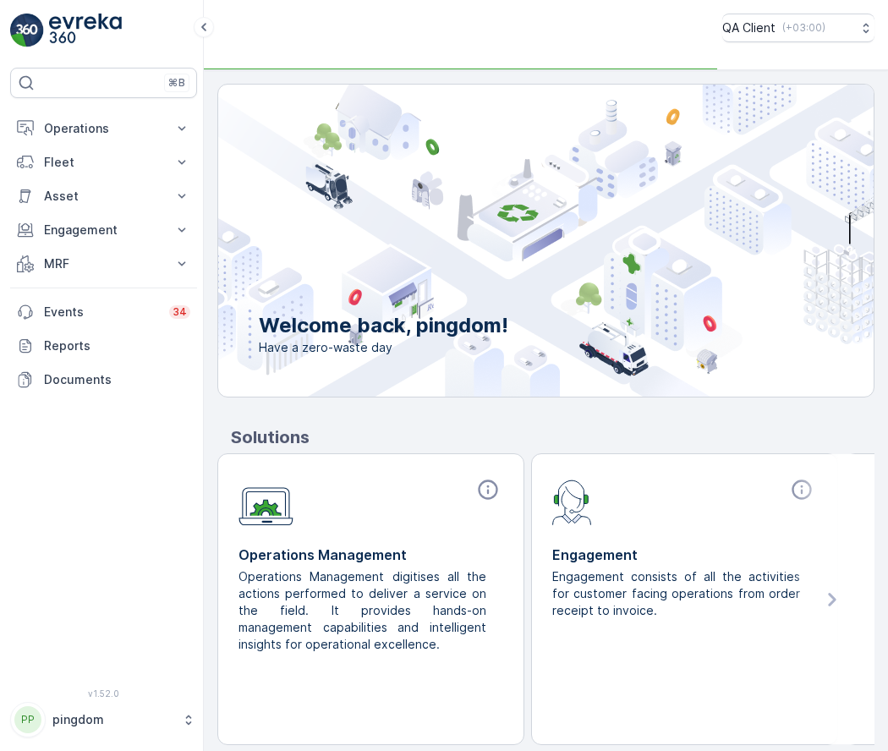 The width and height of the screenshot is (888, 751). What do you see at coordinates (112, 719) in the screenshot?
I see `p: pingdom` at bounding box center [112, 719].